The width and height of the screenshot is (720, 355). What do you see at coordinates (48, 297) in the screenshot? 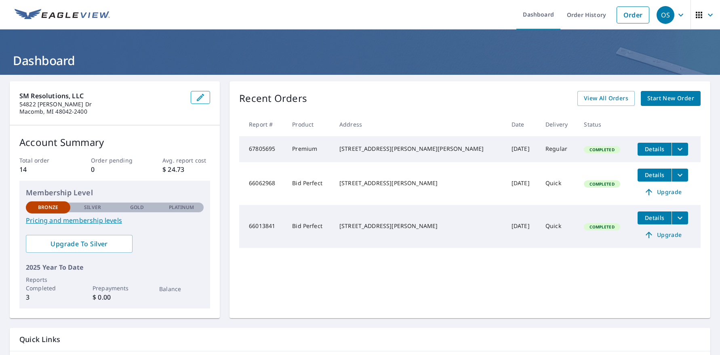
I see `p: 3` at bounding box center [48, 297].